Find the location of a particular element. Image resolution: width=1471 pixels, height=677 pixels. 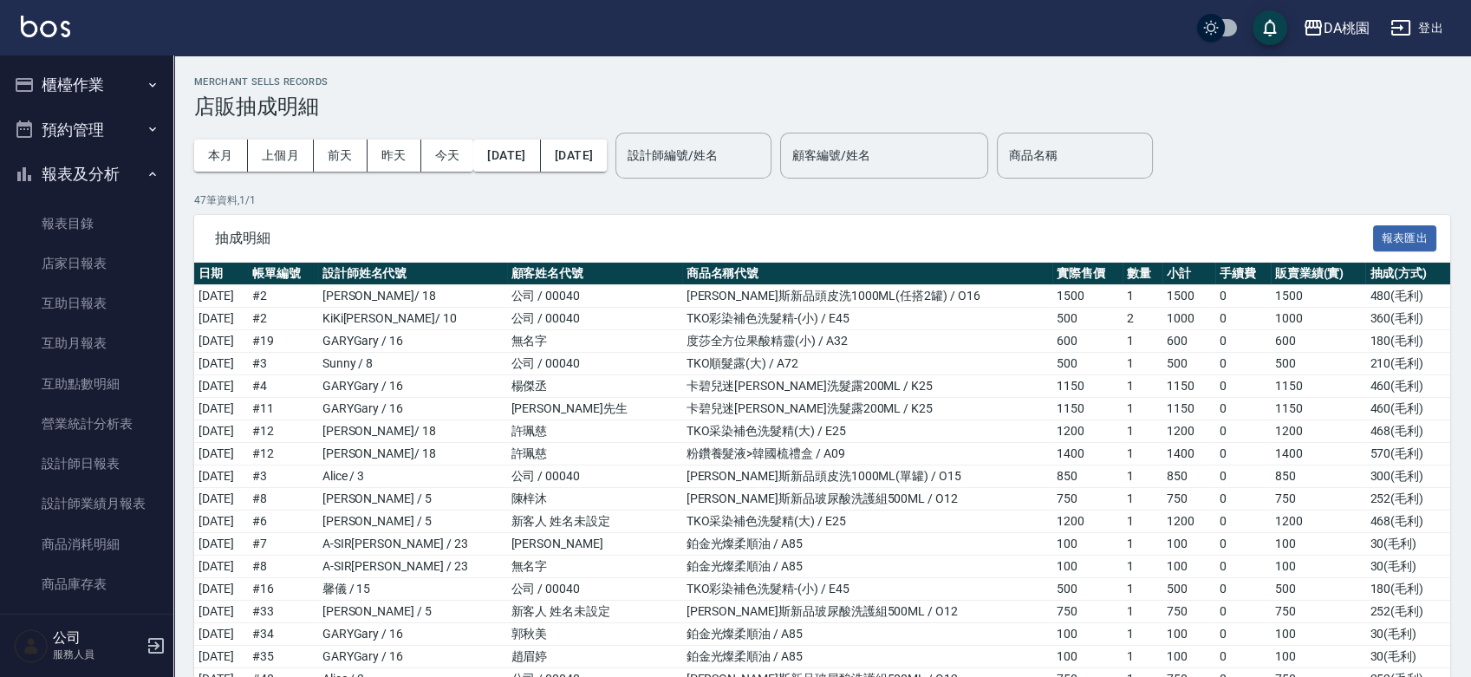

td: # 2 is located at coordinates (283, 296).